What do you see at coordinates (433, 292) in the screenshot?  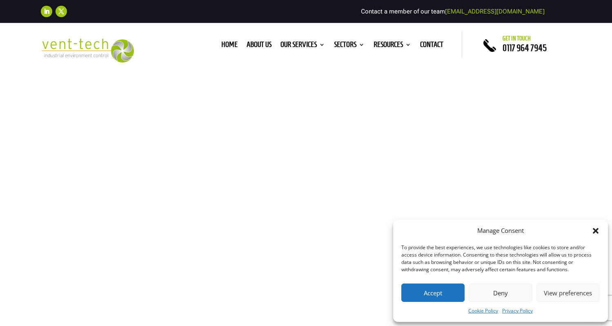 I see `button: Accept` at bounding box center [433, 292].